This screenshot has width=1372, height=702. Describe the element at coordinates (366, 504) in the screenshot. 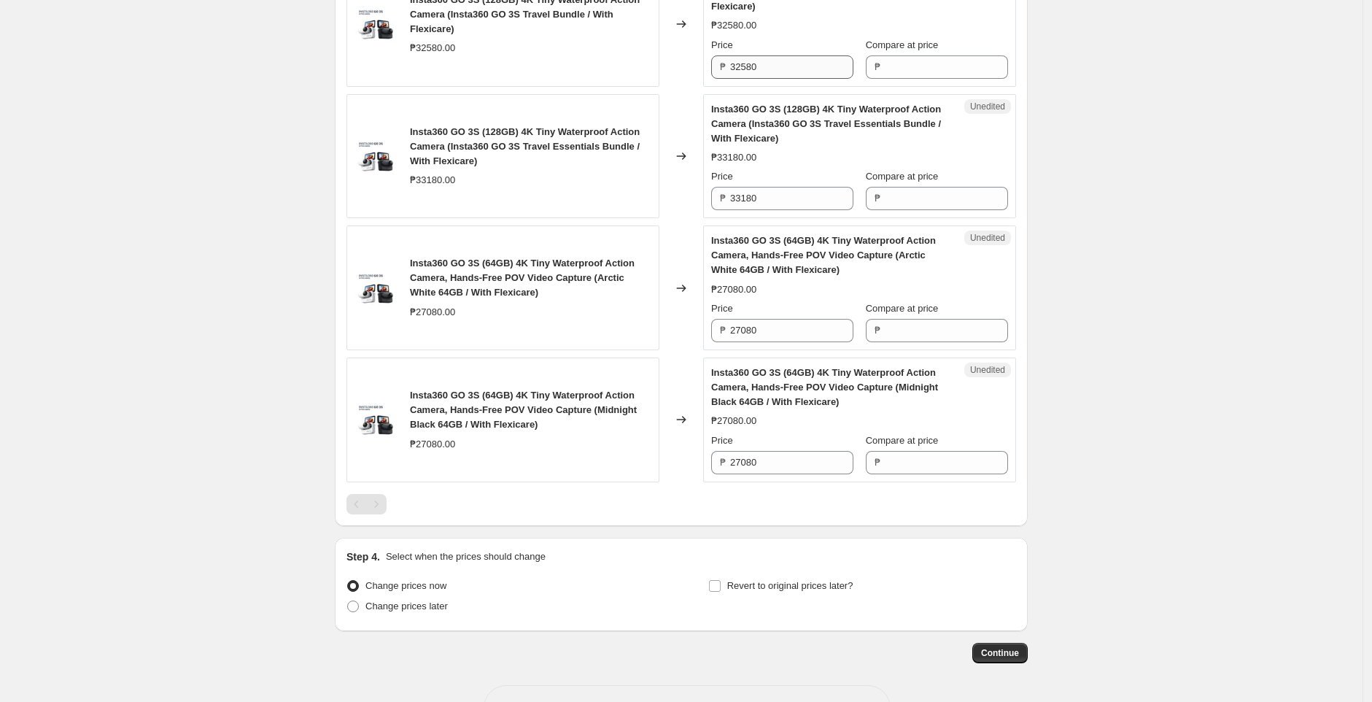

I see `nav: Pagination` at that location.